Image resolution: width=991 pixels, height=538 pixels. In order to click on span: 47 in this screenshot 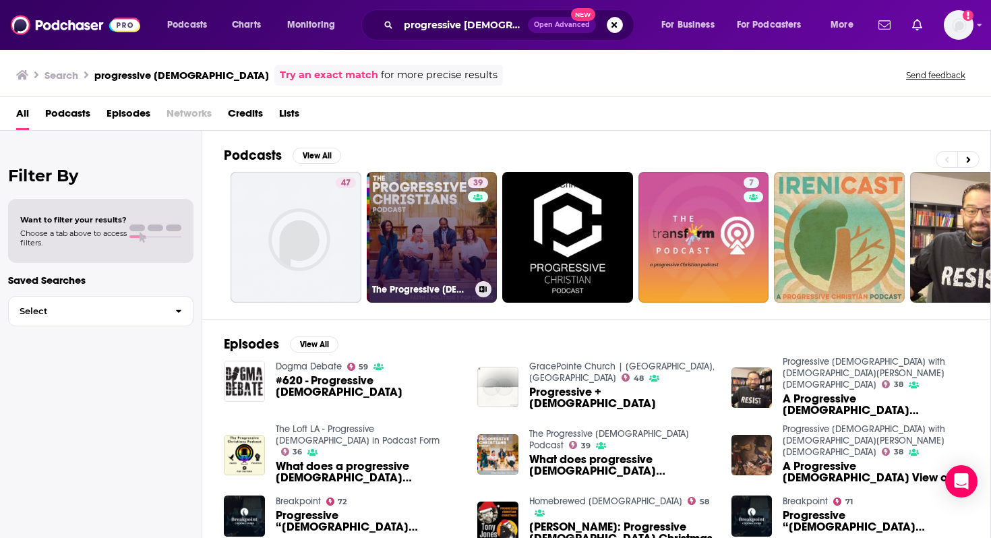, I will do `click(346, 183)`.